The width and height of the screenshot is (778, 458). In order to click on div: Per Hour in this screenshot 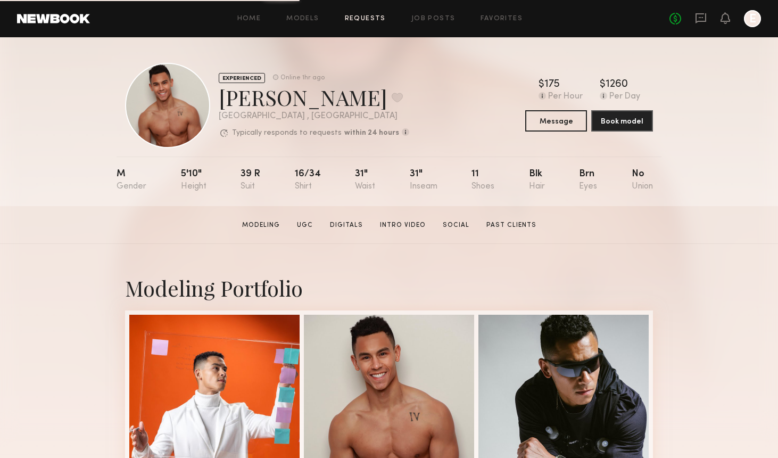, I will do `click(565, 97)`.